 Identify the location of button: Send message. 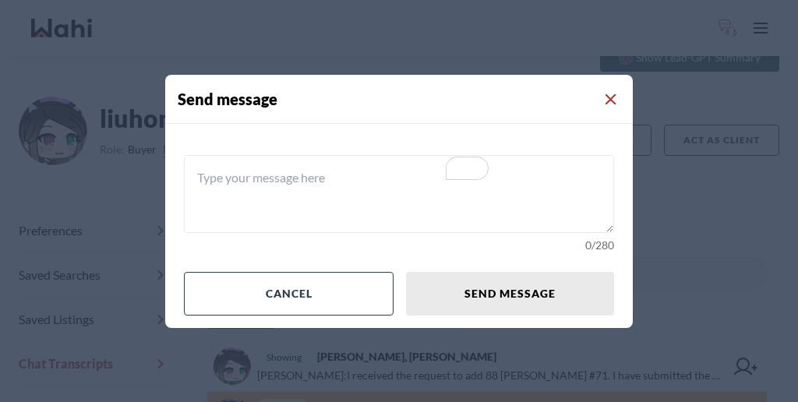
(510, 294).